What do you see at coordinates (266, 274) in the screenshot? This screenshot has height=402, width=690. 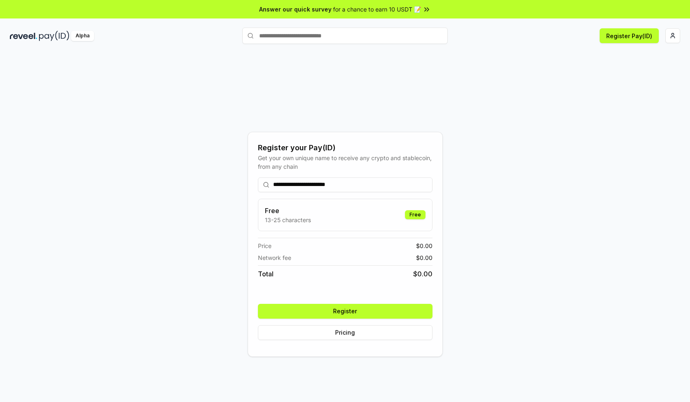 I see `span: Total` at bounding box center [266, 274].